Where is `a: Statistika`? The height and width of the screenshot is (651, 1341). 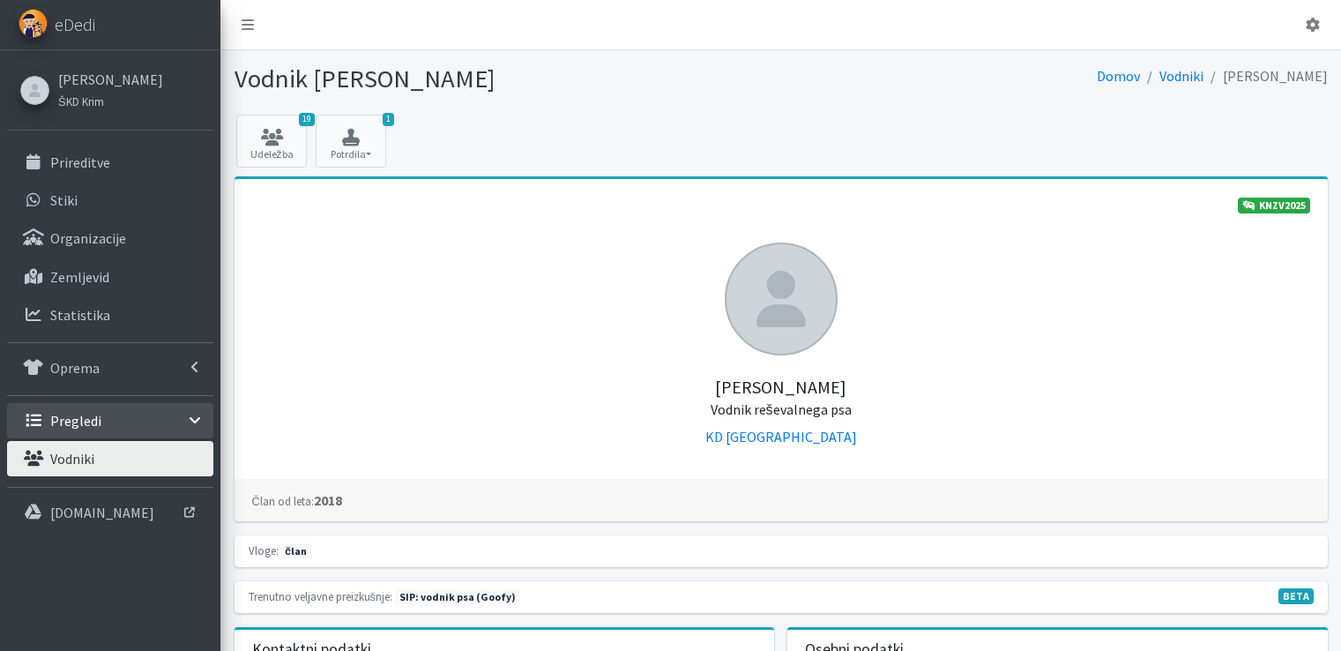
a: Statistika is located at coordinates (110, 315).